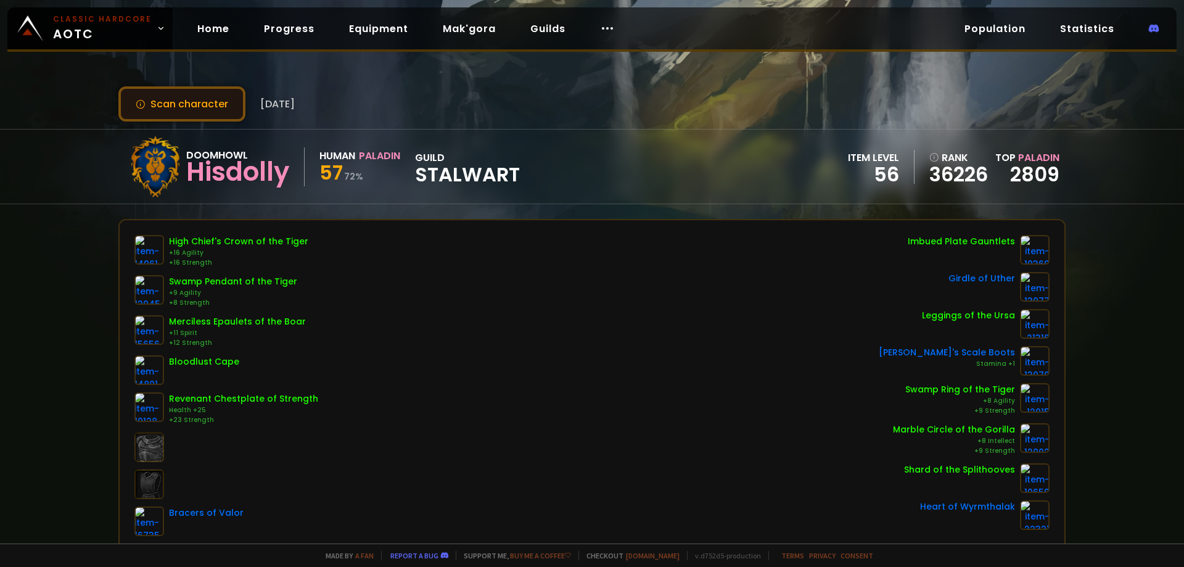 Image resolution: width=1184 pixels, height=567 pixels. I want to click on a: Privacy, so click(822, 555).